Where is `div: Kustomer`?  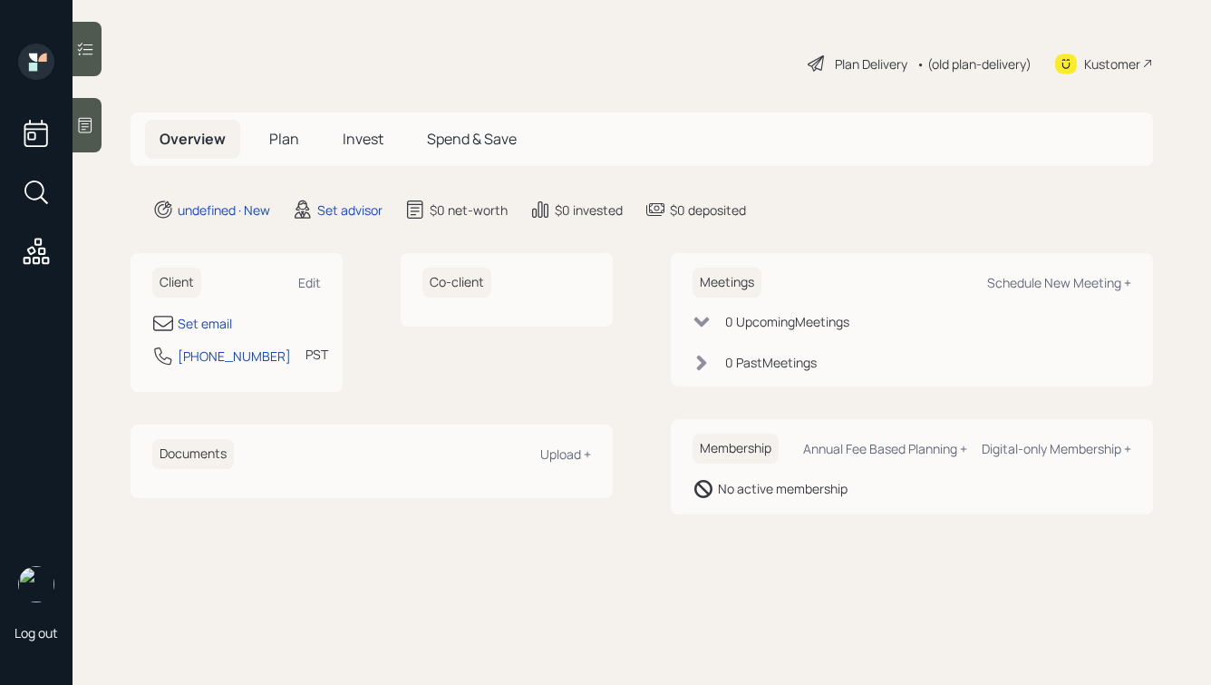
div: Kustomer is located at coordinates (1112, 63).